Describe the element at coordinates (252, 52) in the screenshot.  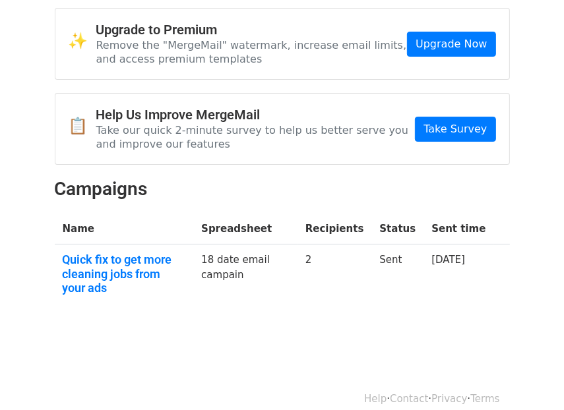
I see `p: Remove the "MergeMail" watermark, increase email limits, and access premium templates` at that location.